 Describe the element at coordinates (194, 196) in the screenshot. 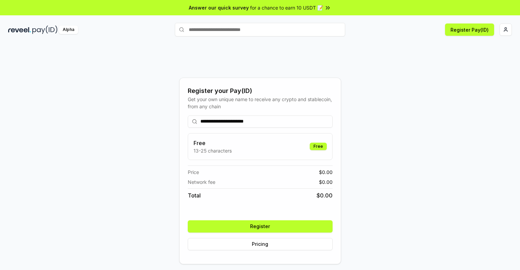

I see `span: Total` at that location.